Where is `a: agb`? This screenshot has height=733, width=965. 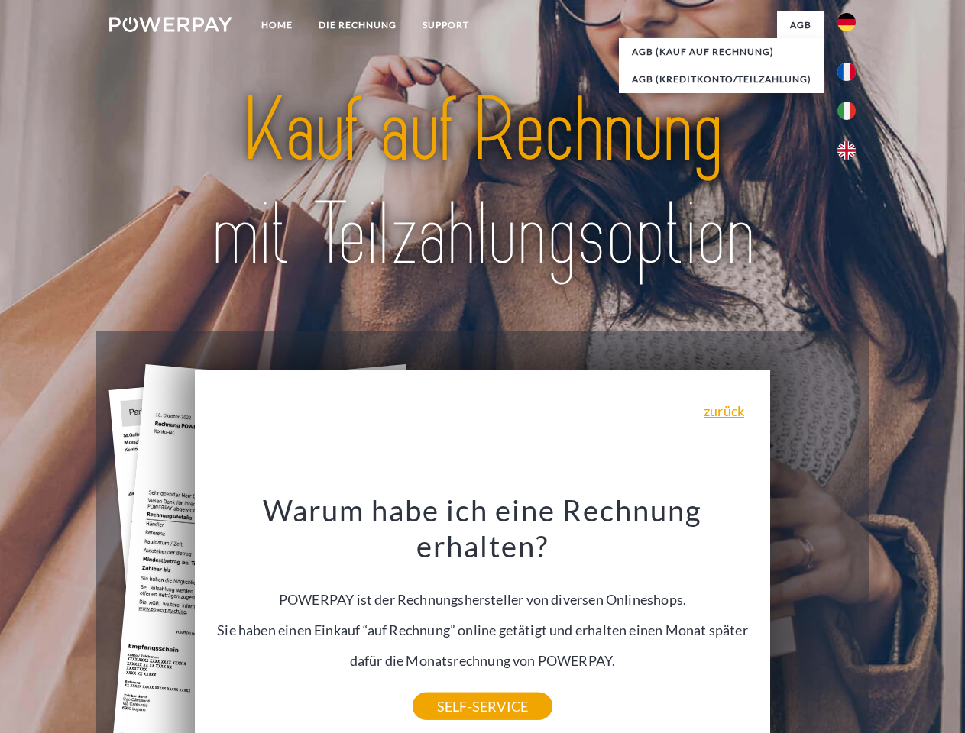
a: agb is located at coordinates (800, 25).